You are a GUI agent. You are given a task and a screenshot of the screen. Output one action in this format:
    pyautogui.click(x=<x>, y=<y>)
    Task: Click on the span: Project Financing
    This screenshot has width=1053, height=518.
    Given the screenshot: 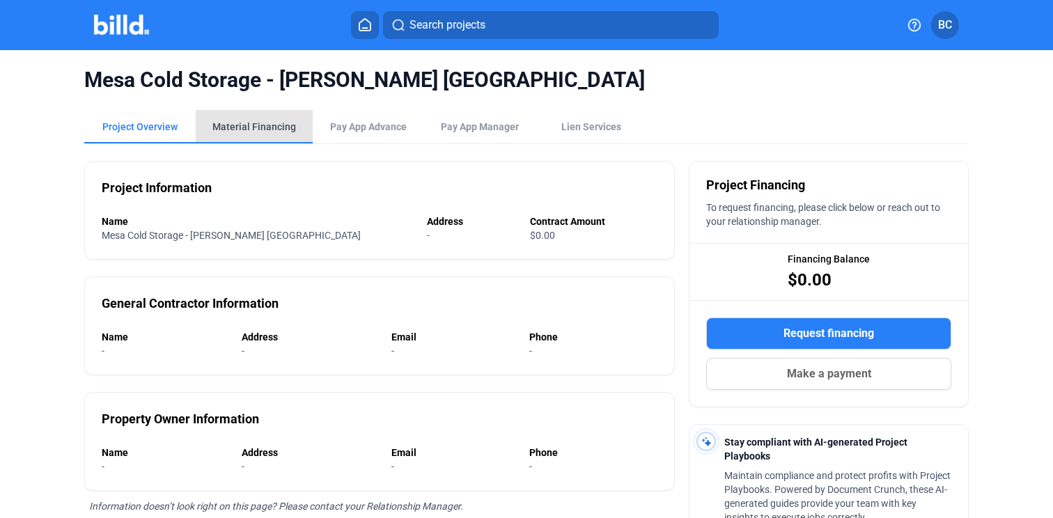 What is the action you would take?
    pyautogui.click(x=756, y=185)
    